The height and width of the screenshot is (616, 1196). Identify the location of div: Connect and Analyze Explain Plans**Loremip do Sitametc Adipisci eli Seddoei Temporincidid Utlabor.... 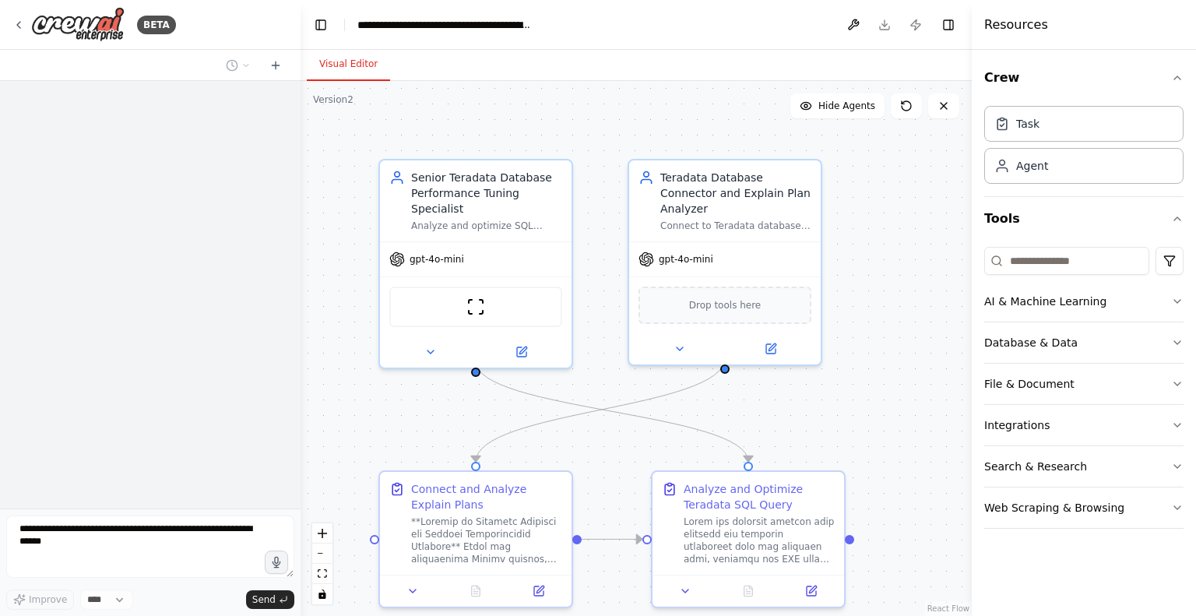
(476, 539).